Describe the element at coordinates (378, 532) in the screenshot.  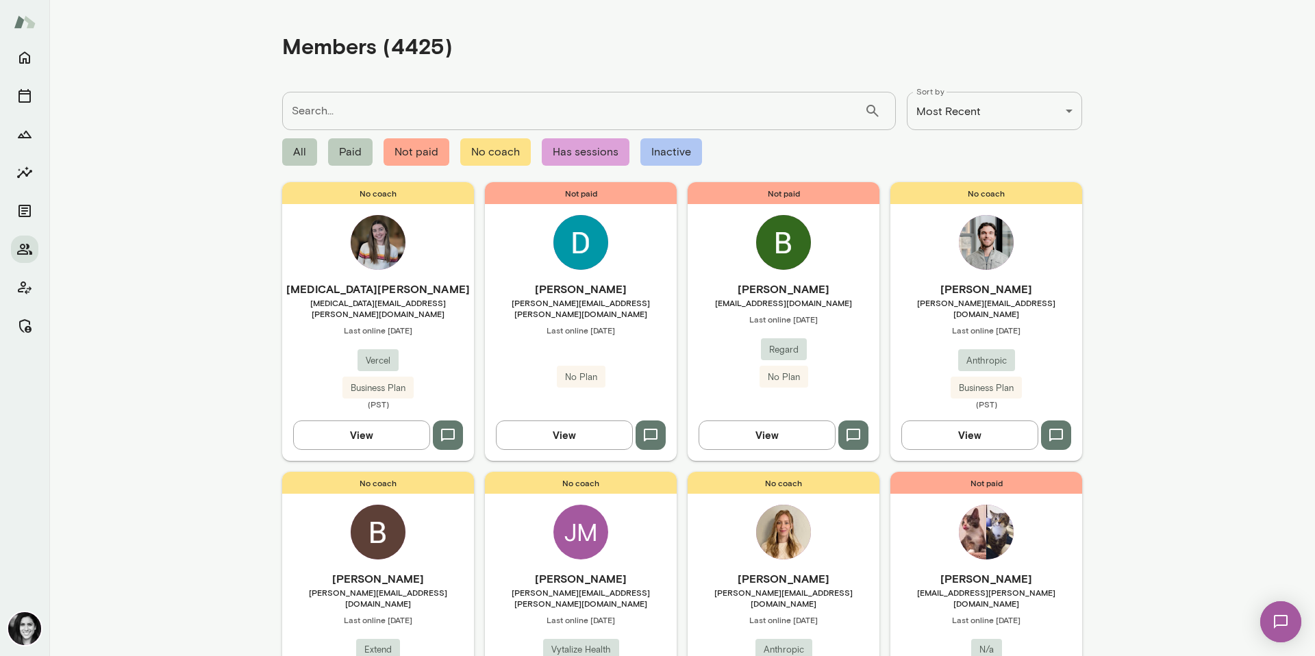
I see `img: Bryan Davies` at that location.